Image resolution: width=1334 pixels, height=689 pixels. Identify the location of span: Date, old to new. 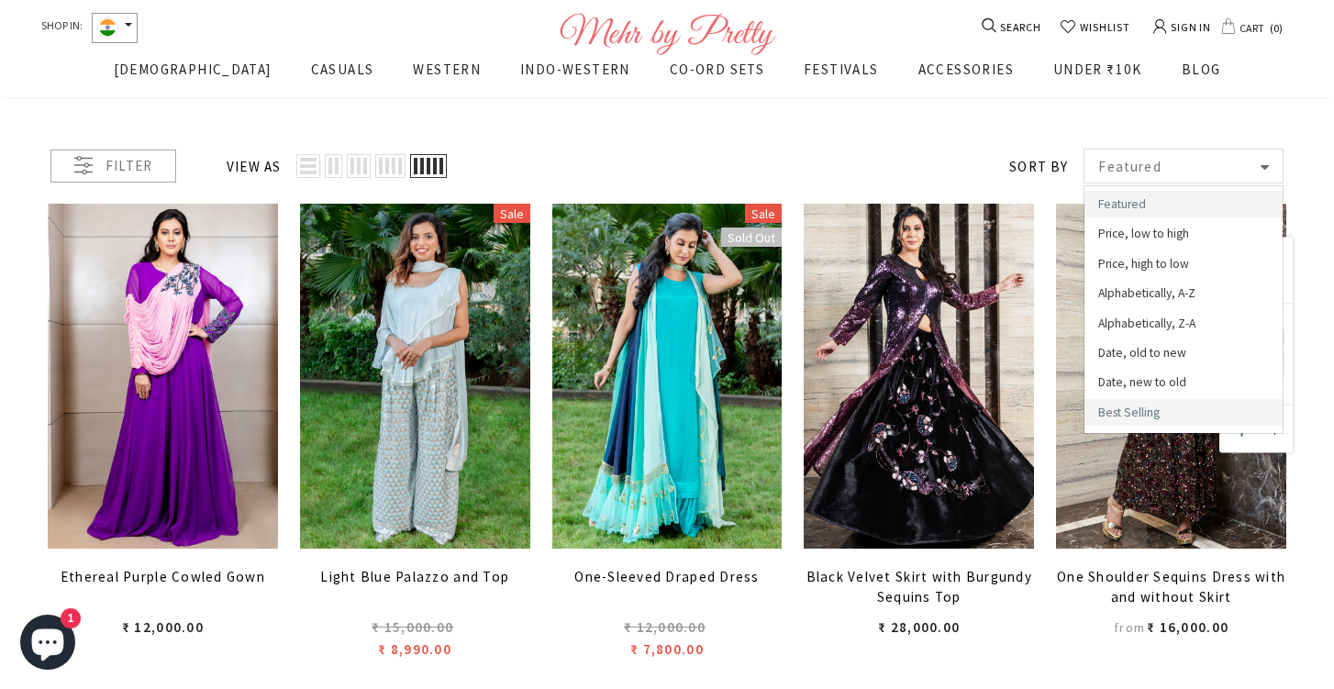
(1183, 352).